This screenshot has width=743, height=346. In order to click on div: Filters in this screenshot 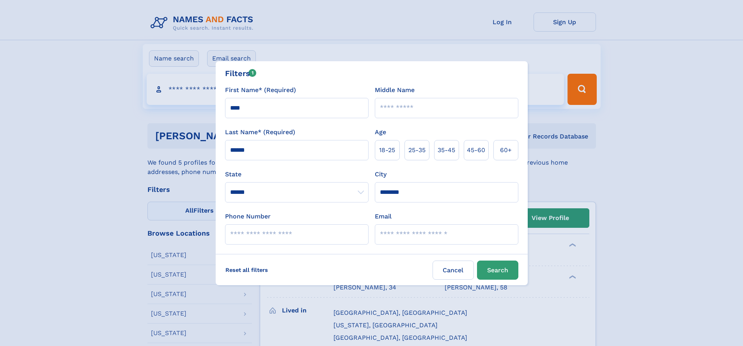, I will do `click(241, 73)`.